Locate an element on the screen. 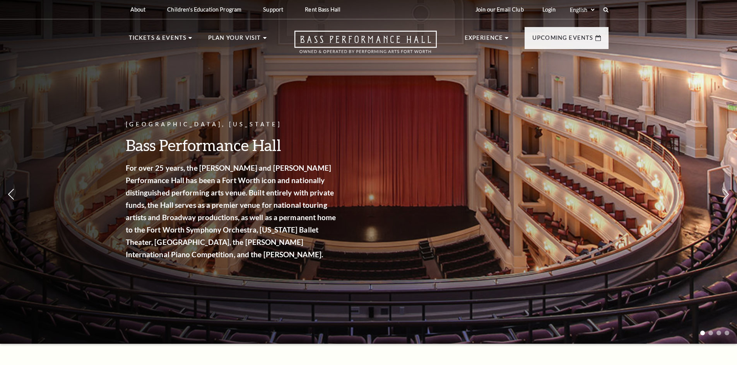  h3: Bass Performance Hall is located at coordinates (232, 145).